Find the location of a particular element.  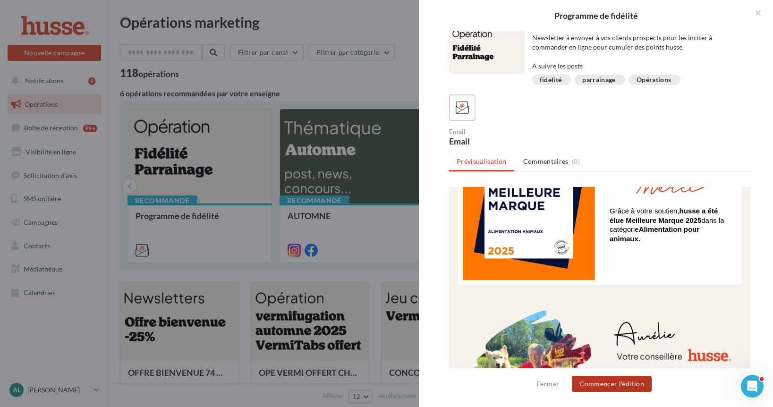

span: (0) is located at coordinates (575, 161).